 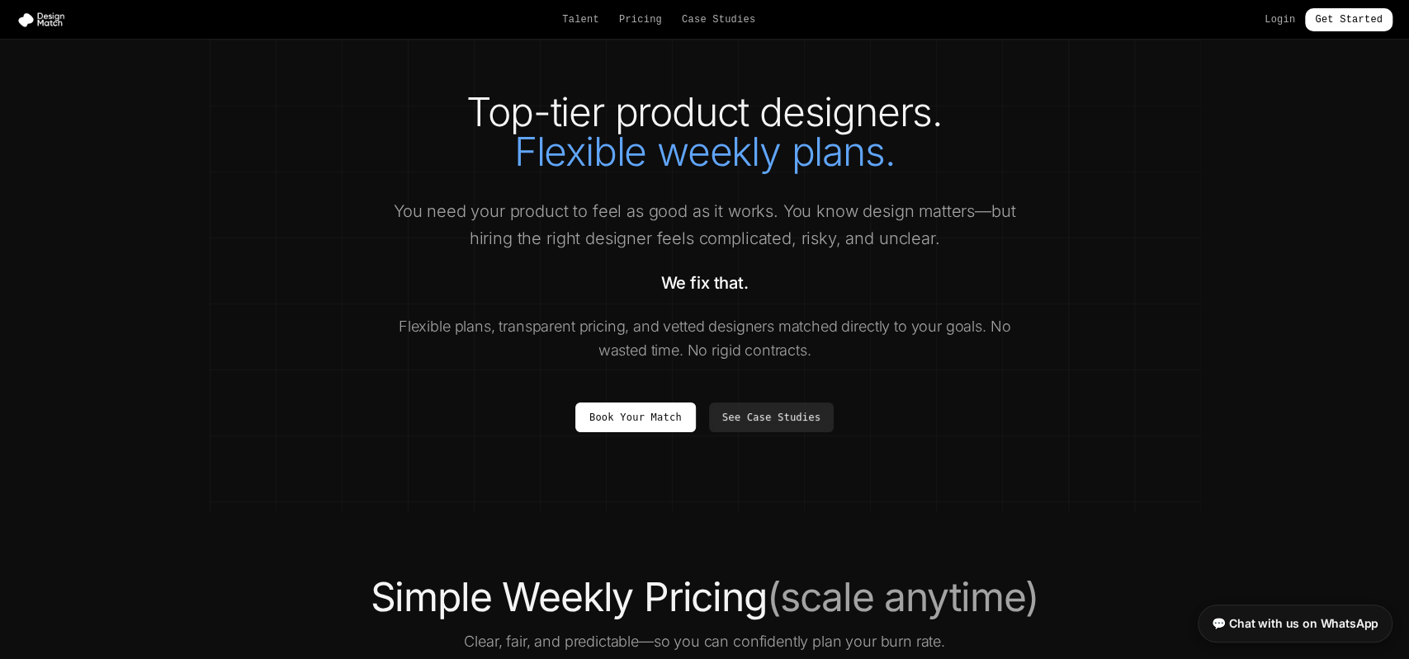 I want to click on a: Get Started, so click(x=1348, y=20).